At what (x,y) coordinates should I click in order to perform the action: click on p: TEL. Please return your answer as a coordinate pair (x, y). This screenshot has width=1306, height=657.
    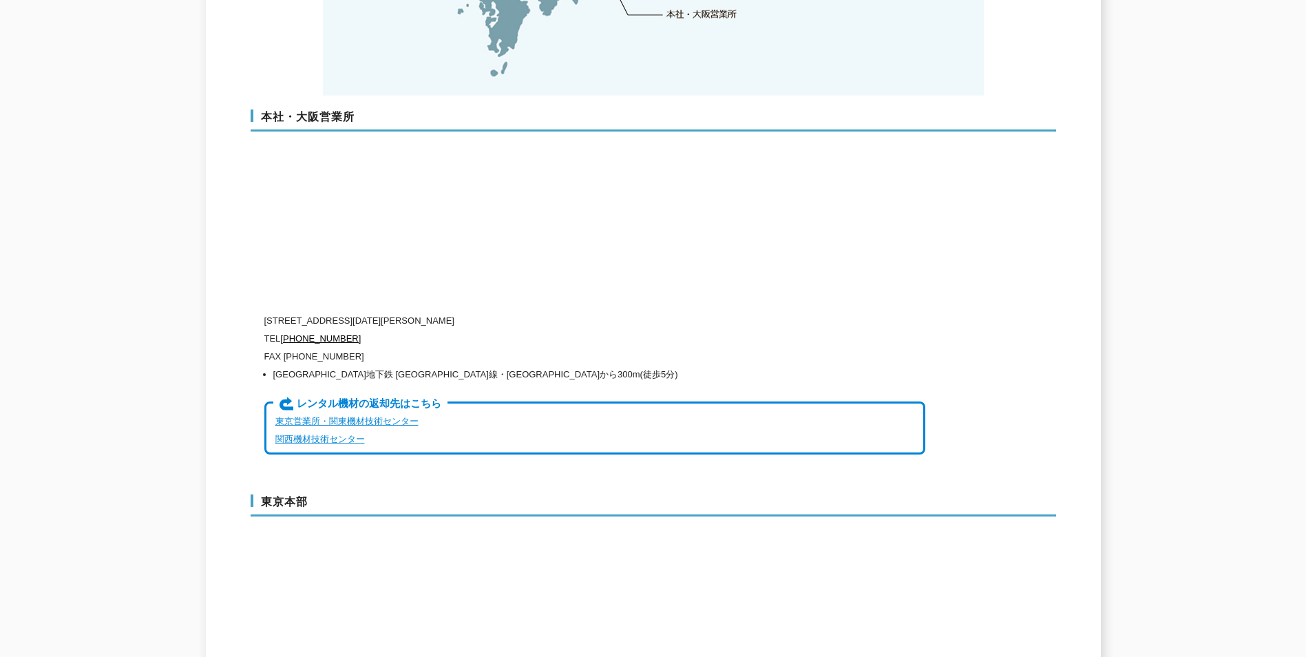
    Looking at the image, I should click on (595, 339).